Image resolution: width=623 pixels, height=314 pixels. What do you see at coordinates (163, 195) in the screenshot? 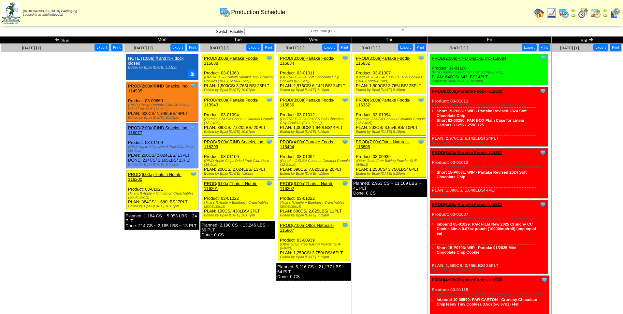
I see `div: (That's It Apple + Cinnamon Crunchables (200/0.35oz))` at bounding box center [163, 195].